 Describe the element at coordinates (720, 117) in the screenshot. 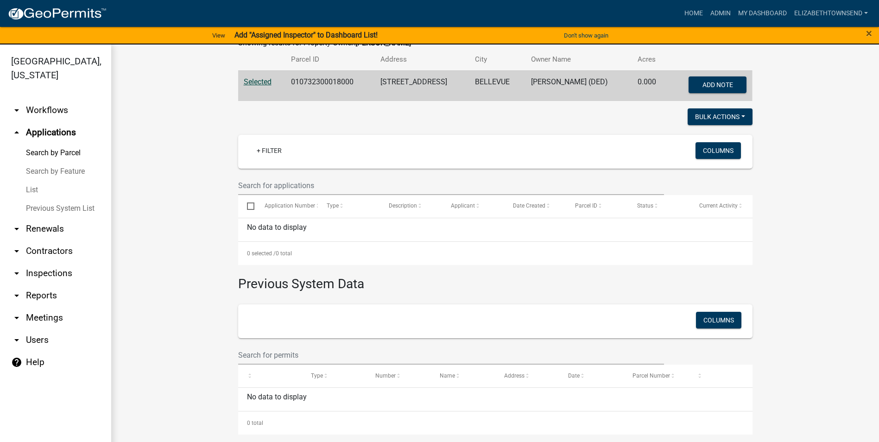

I see `button: Bulk Actions` at that location.